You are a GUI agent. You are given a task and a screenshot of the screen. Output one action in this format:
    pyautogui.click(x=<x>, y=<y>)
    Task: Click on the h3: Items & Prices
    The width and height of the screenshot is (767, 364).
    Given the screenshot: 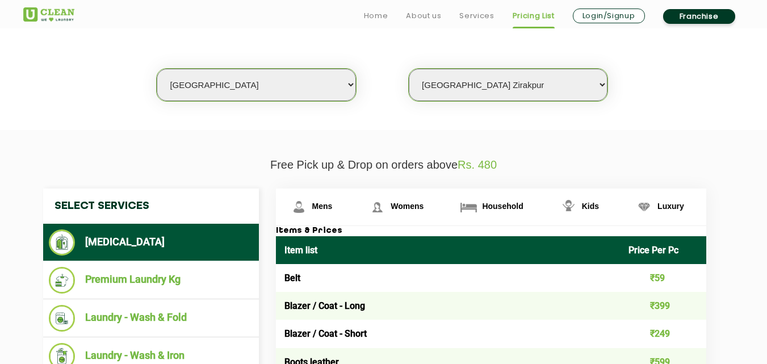 What is the action you would take?
    pyautogui.click(x=491, y=231)
    